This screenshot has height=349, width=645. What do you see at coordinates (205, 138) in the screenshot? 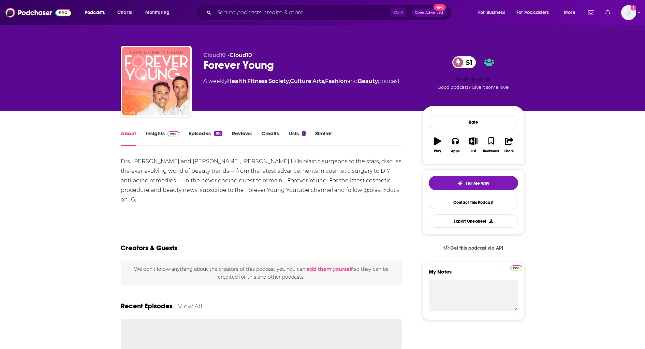
I see `a: Episodes186` at bounding box center [205, 138].